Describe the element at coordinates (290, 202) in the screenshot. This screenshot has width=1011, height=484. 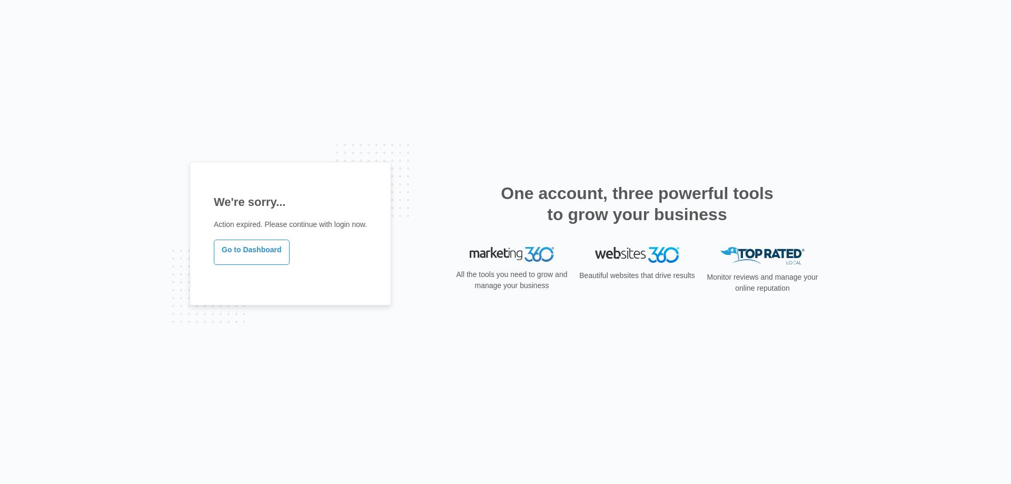
I see `h1: We're sorry...` at that location.